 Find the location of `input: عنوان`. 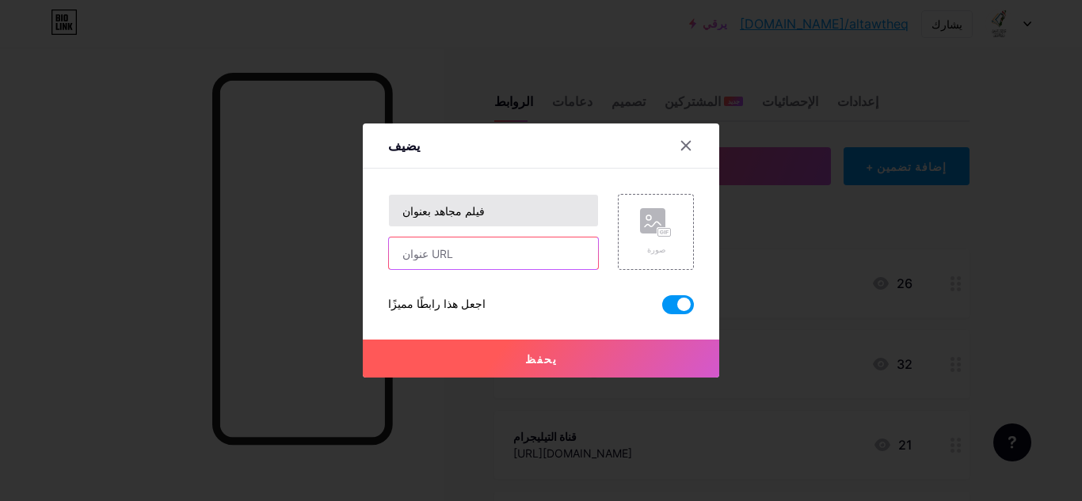

input: عنوان is located at coordinates (493, 211).